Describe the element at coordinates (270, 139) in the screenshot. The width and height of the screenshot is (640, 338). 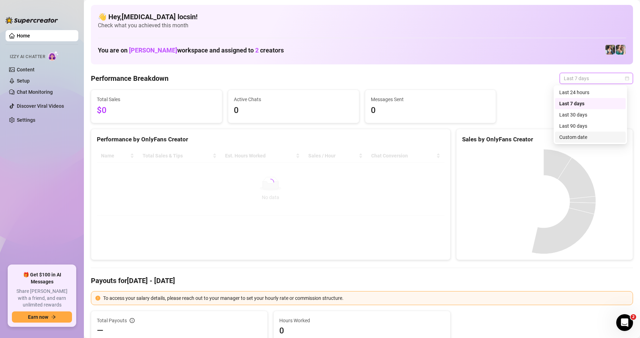
I see `div: Performance by OnlyFans Creator` at that location.